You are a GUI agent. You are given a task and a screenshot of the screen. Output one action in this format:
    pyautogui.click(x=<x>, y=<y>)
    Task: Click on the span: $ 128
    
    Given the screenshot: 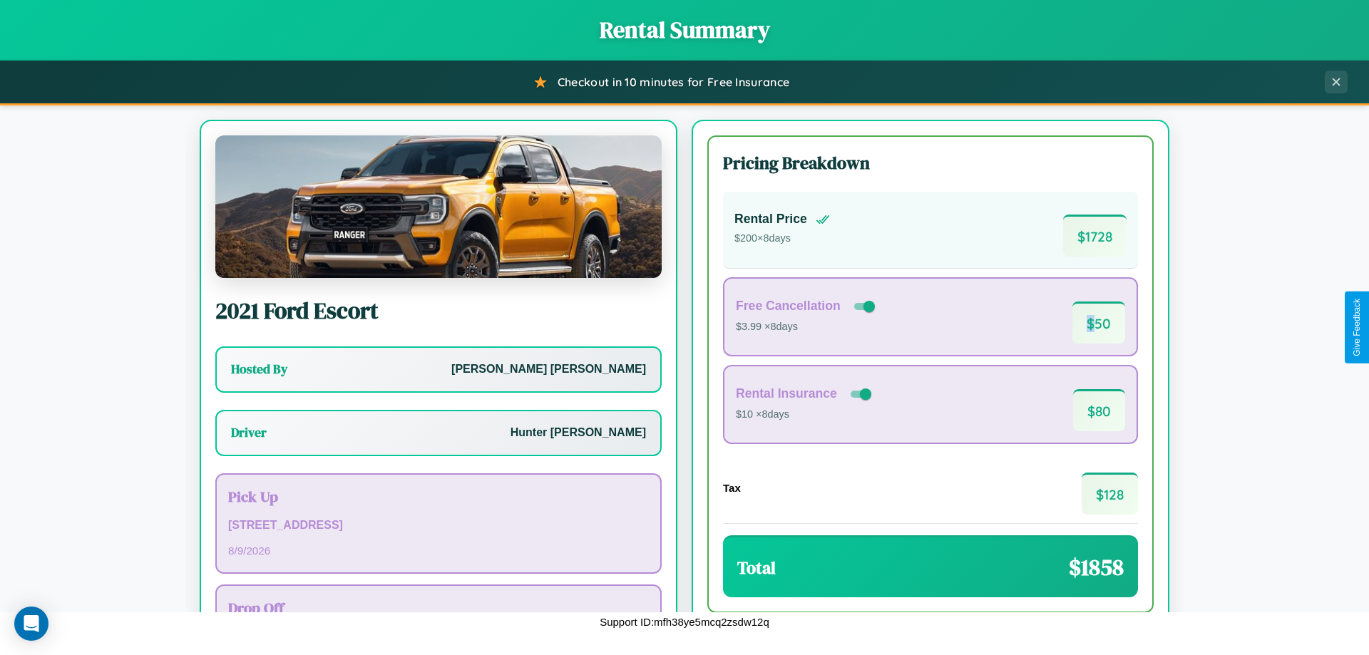 What is the action you would take?
    pyautogui.click(x=1110, y=494)
    